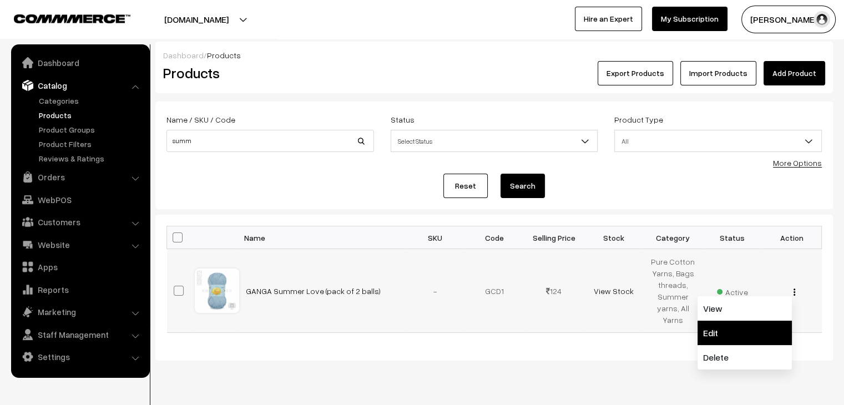 This screenshot has height=405, width=844. I want to click on a: Products, so click(91, 115).